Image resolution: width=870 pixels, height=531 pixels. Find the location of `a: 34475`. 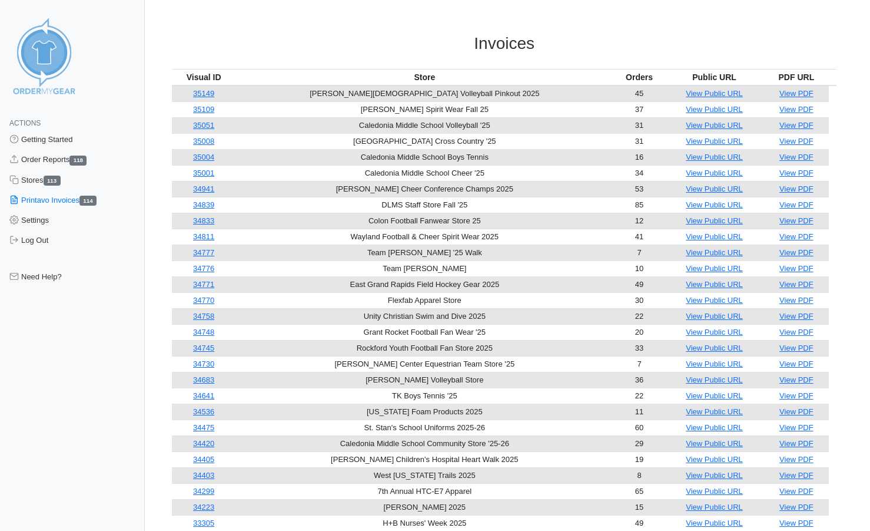

a: 34475 is located at coordinates (204, 427).